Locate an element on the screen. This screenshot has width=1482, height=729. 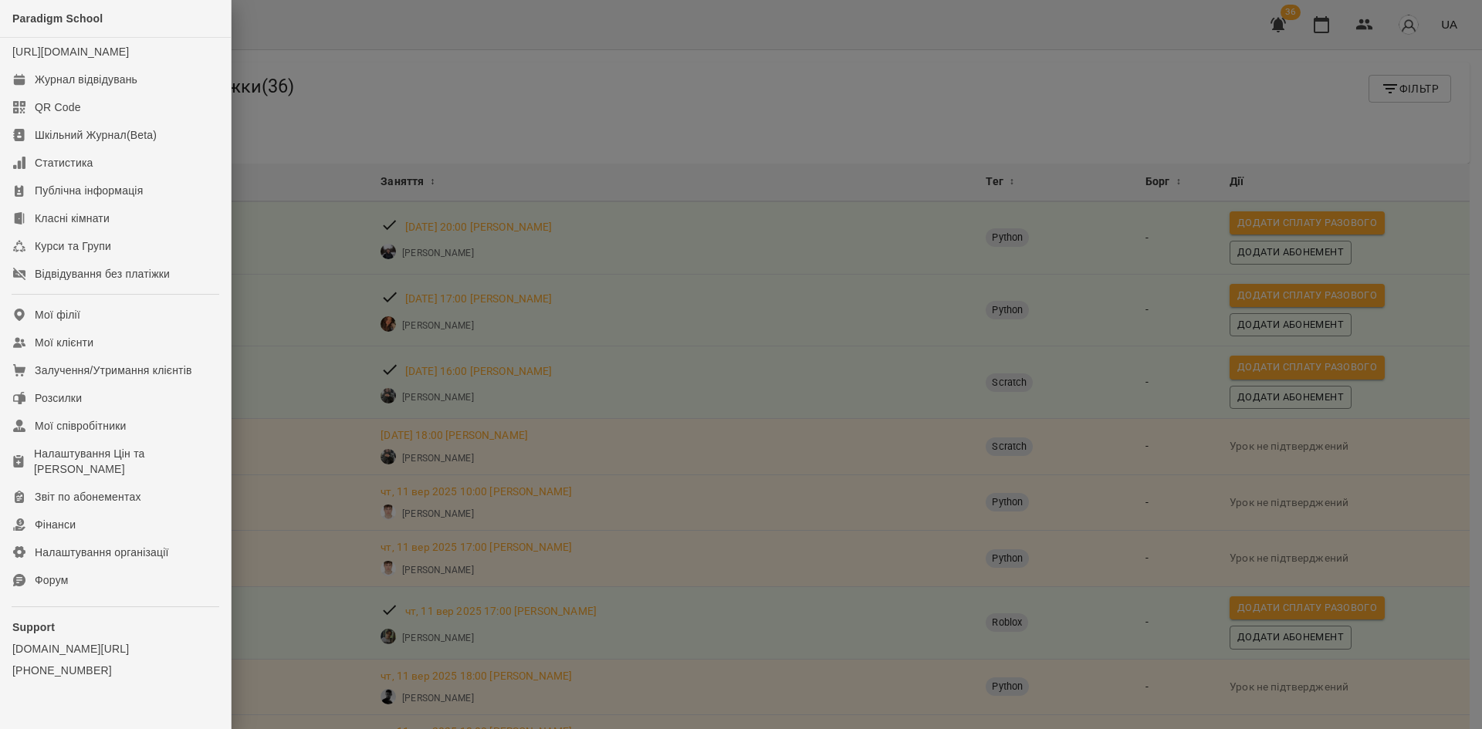
div: Відвідування без платіжки is located at coordinates (102, 274).